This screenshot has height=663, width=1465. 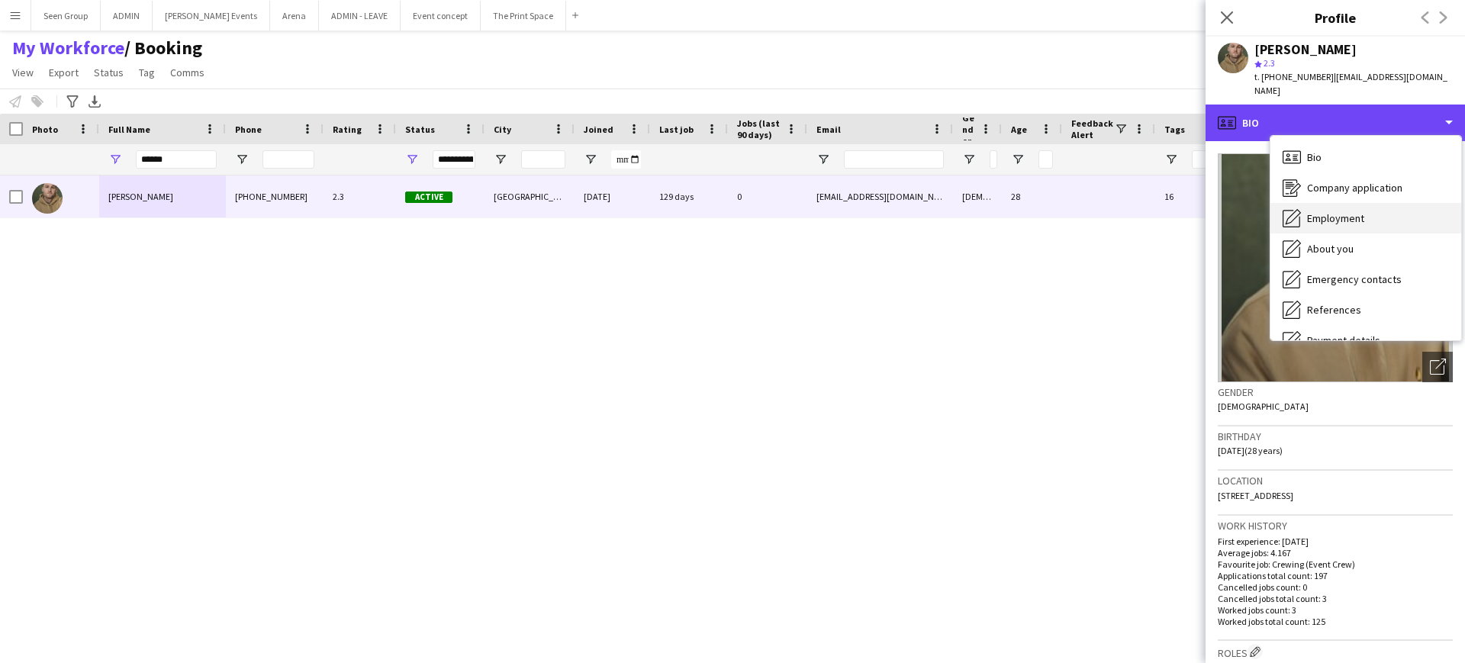 I want to click on a: View, so click(x=23, y=73).